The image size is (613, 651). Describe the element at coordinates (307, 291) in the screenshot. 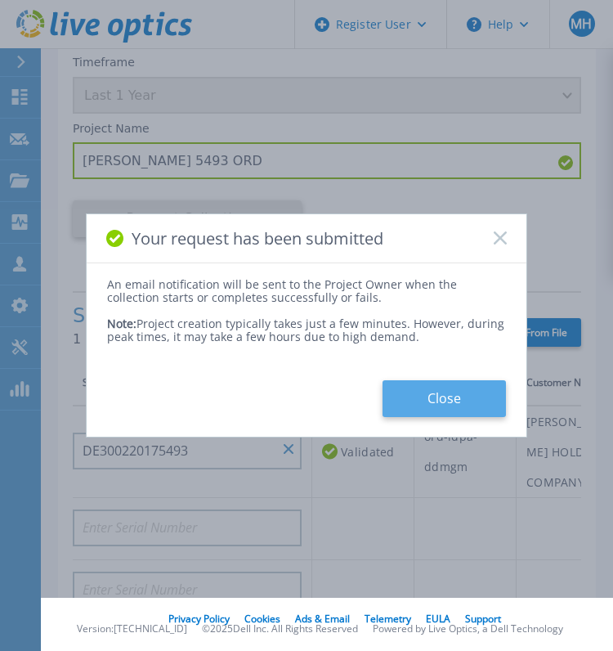

I see `div: An email notification will be sent to the Project Owner when the collection starts or completes s...` at that location.